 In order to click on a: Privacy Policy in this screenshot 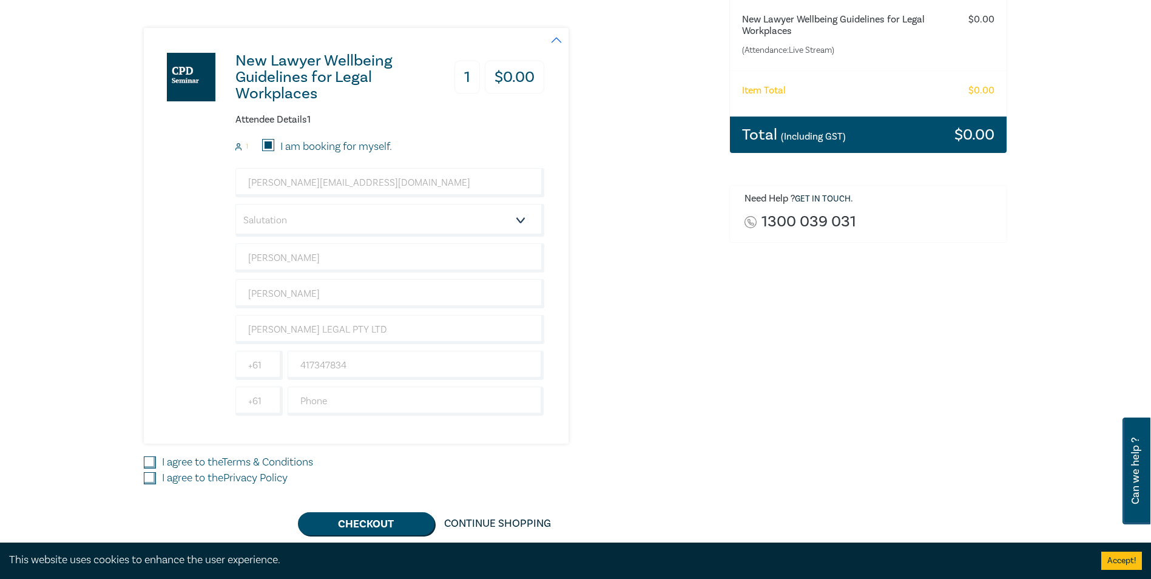, I will do `click(255, 478)`.